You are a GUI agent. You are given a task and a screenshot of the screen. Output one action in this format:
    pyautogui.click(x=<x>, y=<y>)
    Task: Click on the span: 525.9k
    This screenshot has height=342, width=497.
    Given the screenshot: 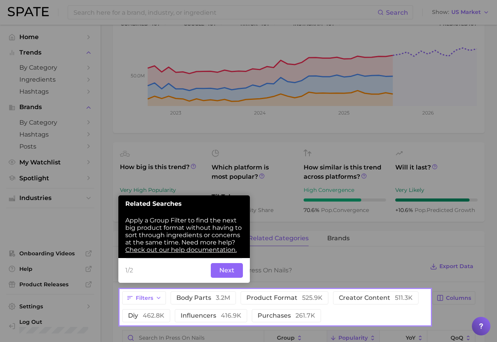 What is the action you would take?
    pyautogui.click(x=312, y=297)
    